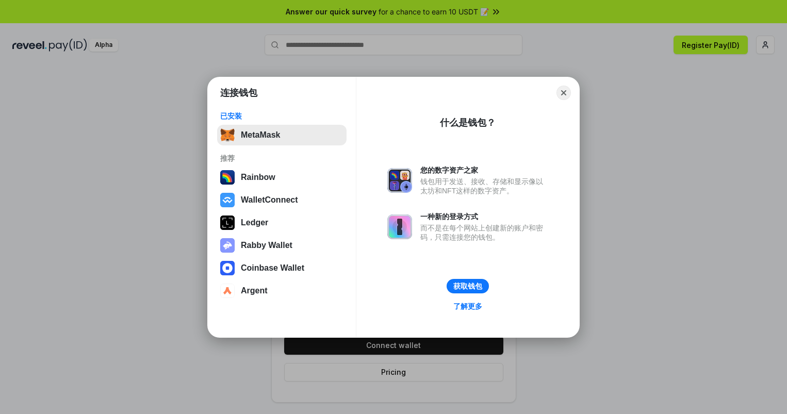 The height and width of the screenshot is (414, 787). What do you see at coordinates (227, 135) in the screenshot?
I see `img: svg+xml,%3Csvg%20fill%3D%22none%22%20height%3D%2233%22%20viewBox%3D%220%200%2035%2033%22%20width%...` at bounding box center [227, 135].